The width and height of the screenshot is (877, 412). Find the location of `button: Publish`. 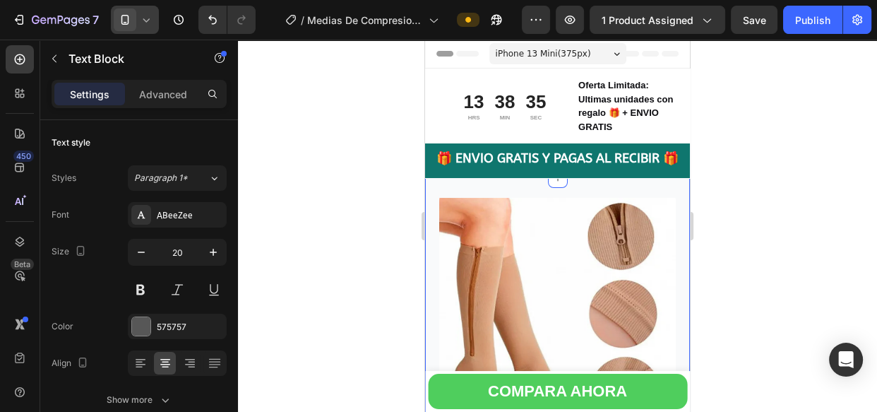

button: Publish is located at coordinates (813, 20).